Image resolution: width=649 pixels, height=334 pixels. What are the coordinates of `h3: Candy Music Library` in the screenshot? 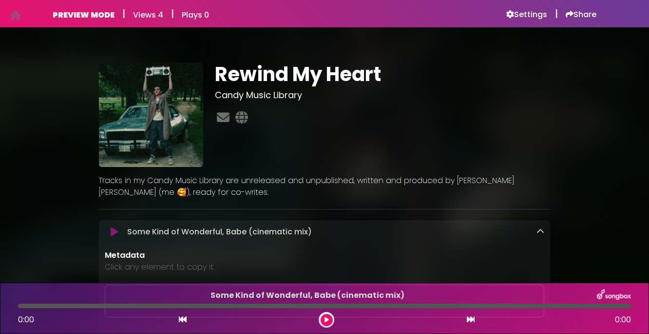 It's located at (383, 95).